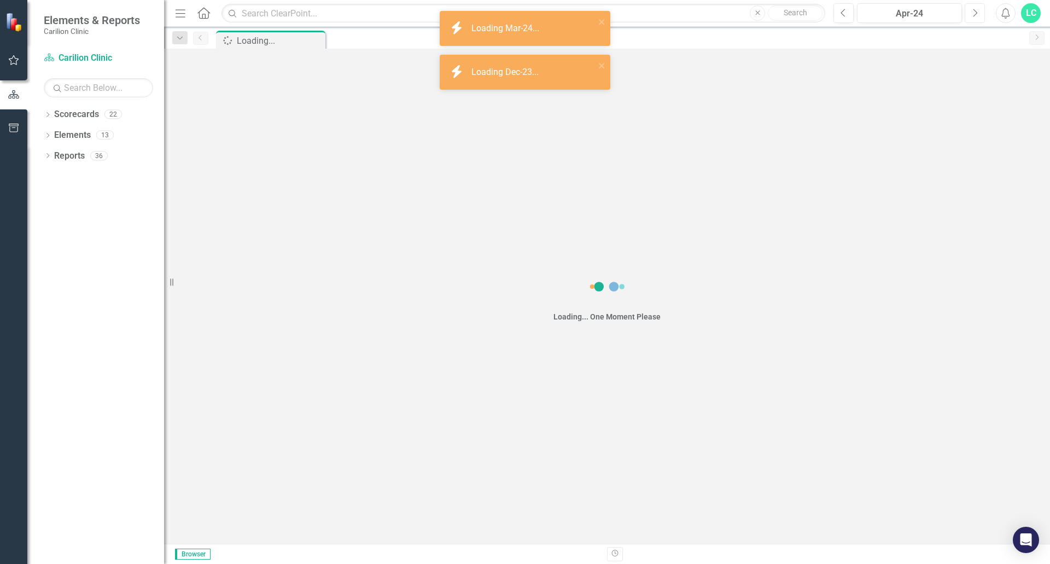 This screenshot has width=1050, height=564. Describe the element at coordinates (69, 156) in the screenshot. I see `a: Reports` at that location.